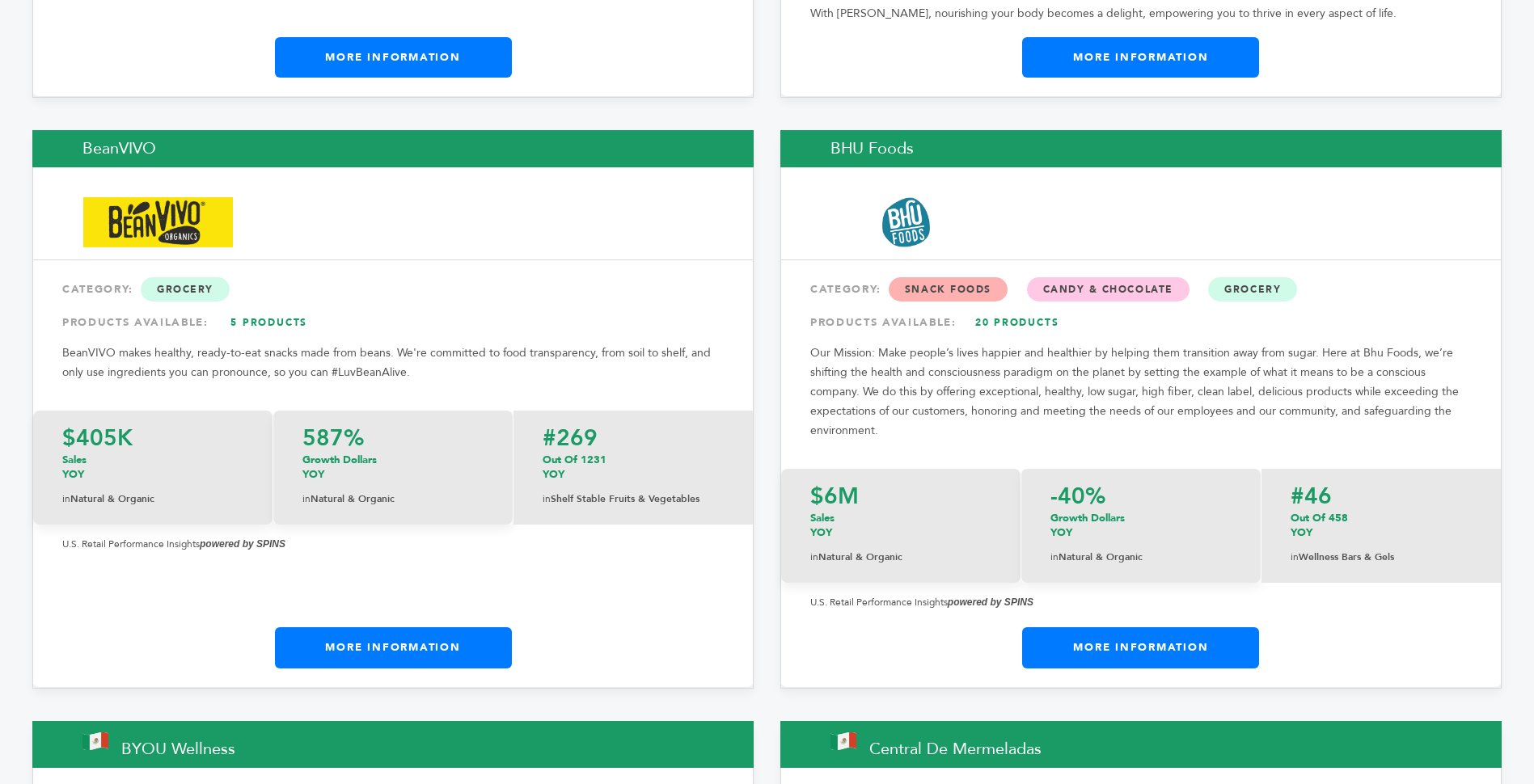 The height and width of the screenshot is (784, 1534). Describe the element at coordinates (947, 290) in the screenshot. I see `span: Snack Foods` at that location.